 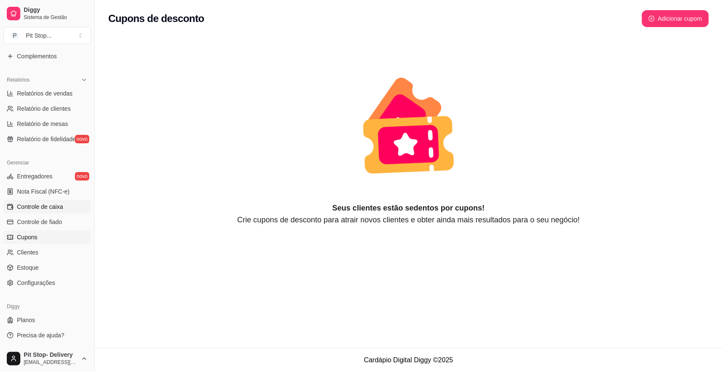 What do you see at coordinates (47, 139) in the screenshot?
I see `a: Relatório de fidelidadenovo` at bounding box center [47, 139].